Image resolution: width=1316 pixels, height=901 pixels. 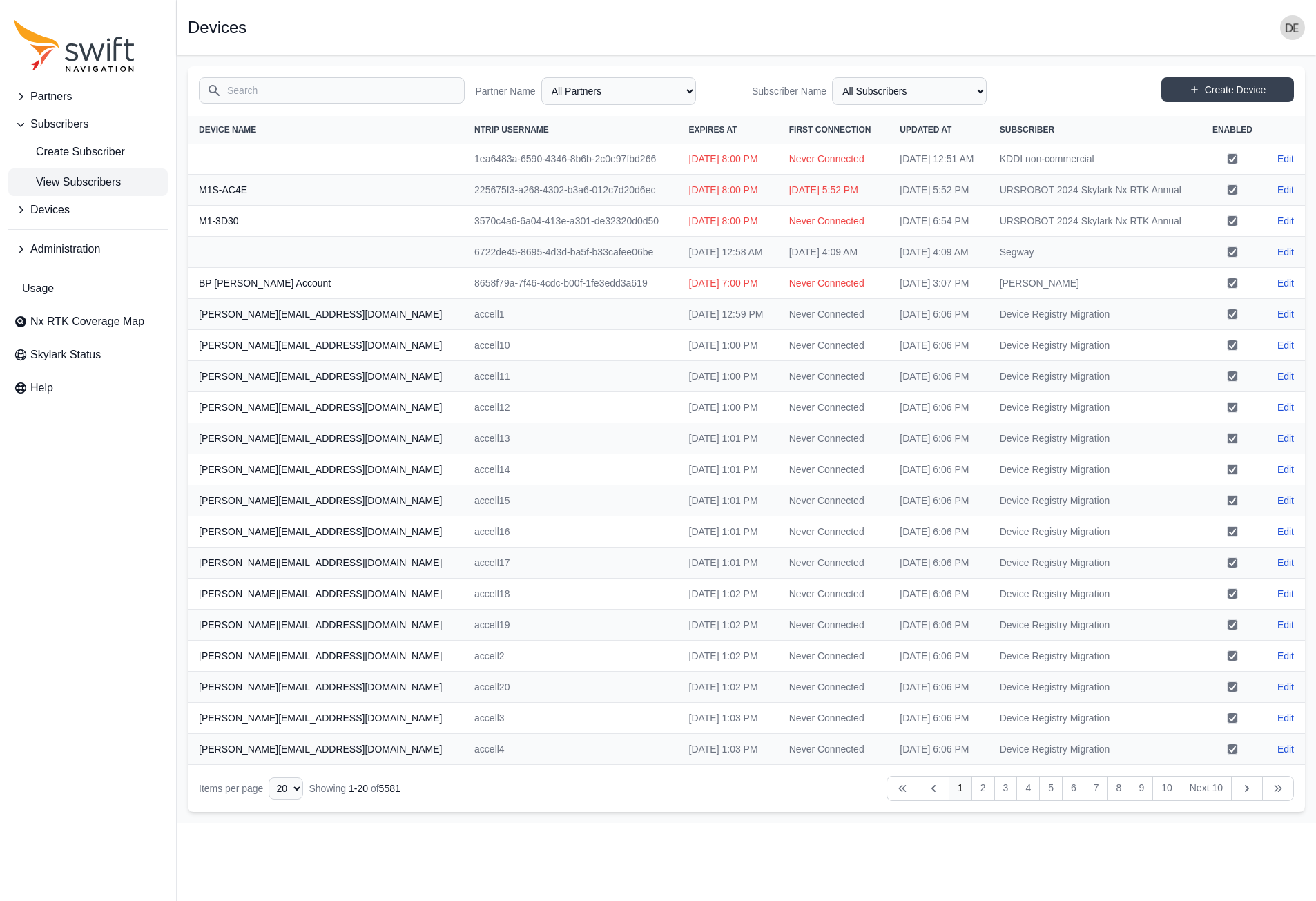 I want to click on a: Skylark Status, so click(x=88, y=355).